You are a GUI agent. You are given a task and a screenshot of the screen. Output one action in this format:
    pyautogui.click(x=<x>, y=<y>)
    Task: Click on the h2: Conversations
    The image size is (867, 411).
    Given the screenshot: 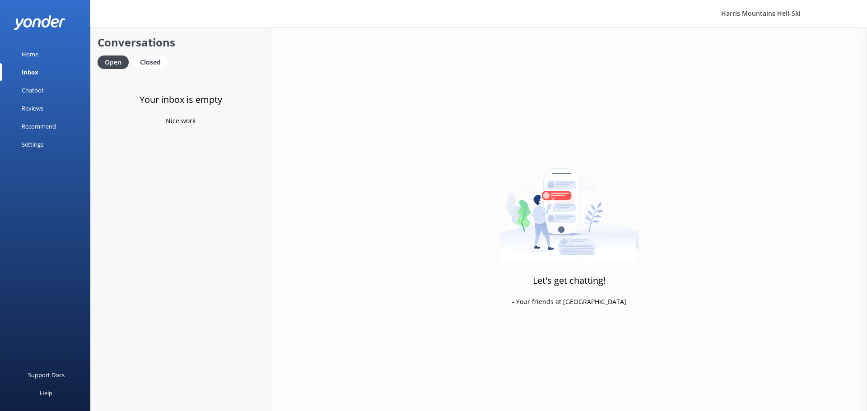 What is the action you would take?
    pyautogui.click(x=181, y=42)
    